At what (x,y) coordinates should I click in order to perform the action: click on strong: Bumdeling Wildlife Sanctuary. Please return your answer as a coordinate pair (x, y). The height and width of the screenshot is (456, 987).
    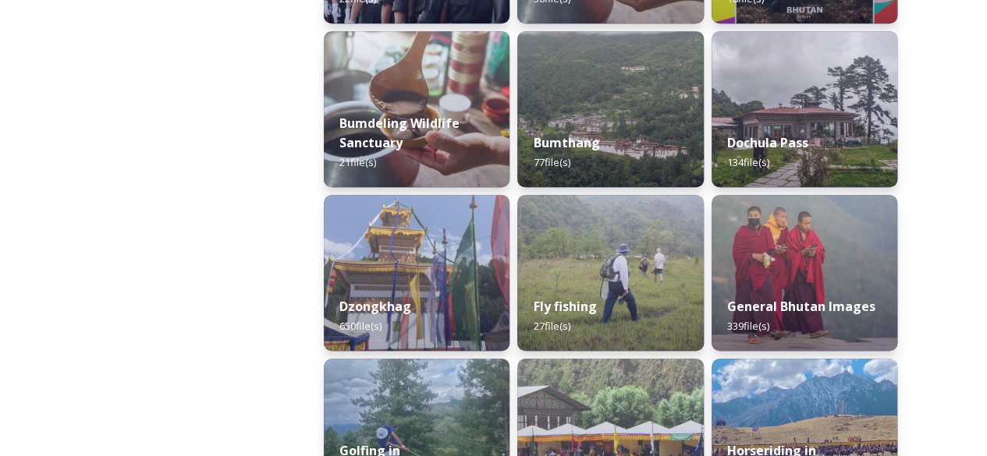
    Looking at the image, I should click on (400, 133).